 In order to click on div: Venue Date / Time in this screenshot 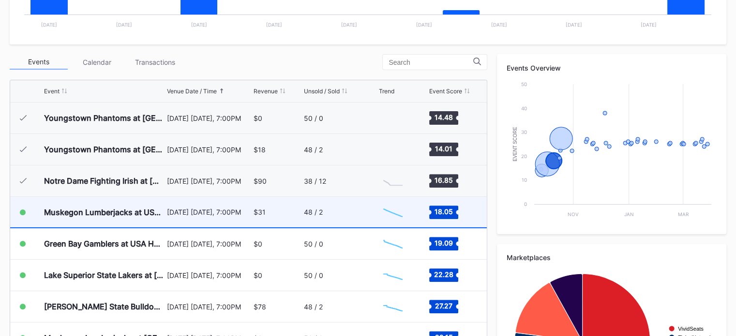, I will do `click(192, 91)`.